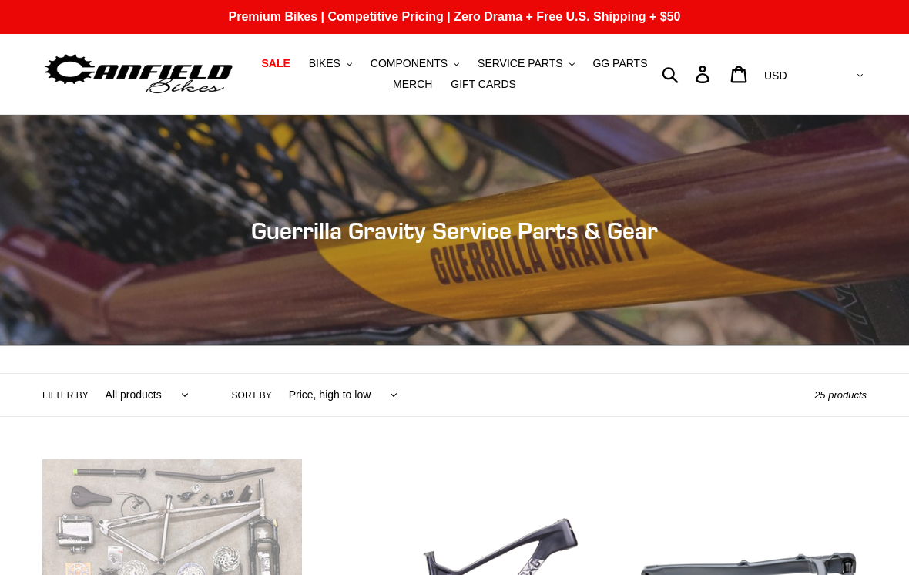  What do you see at coordinates (483, 84) in the screenshot?
I see `span: GIFT CARDS` at bounding box center [483, 84].